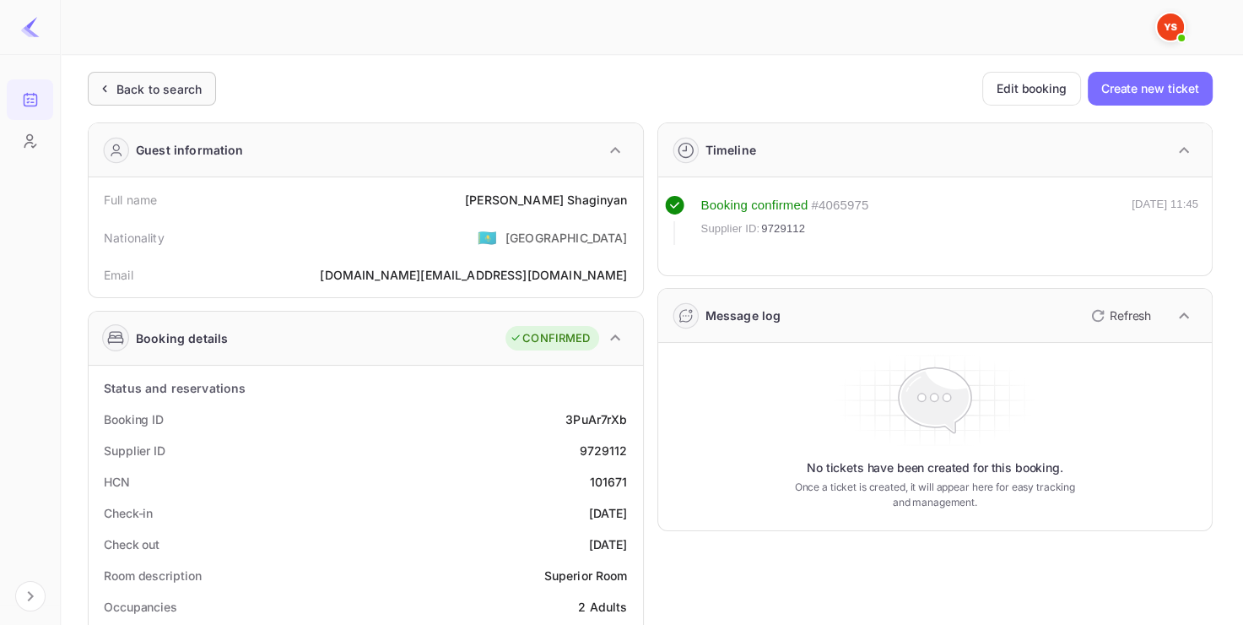  What do you see at coordinates (487, 237) in the screenshot?
I see `span: United States` at bounding box center [487, 237].